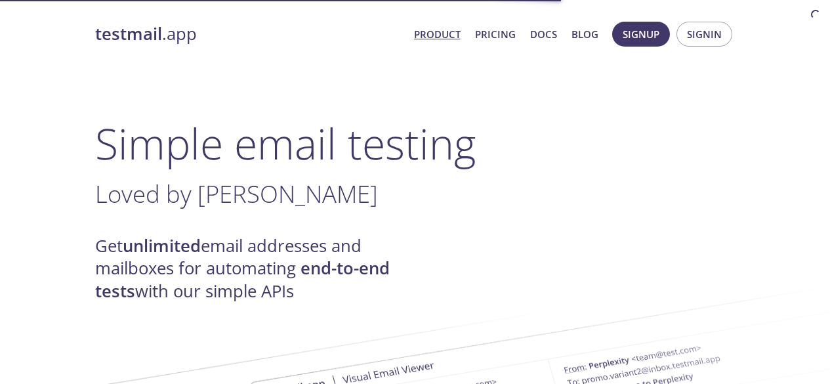 The height and width of the screenshot is (384, 830). Describe the element at coordinates (437, 34) in the screenshot. I see `a: Product` at that location.